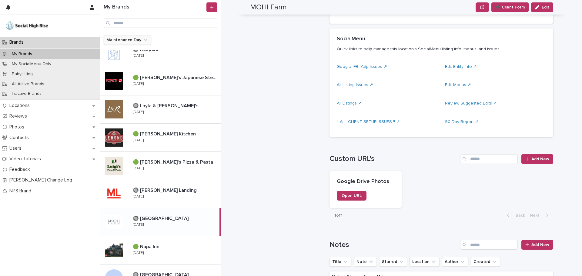  What do you see at coordinates (154, 7) in the screenshot?
I see `h1: My Brands` at bounding box center [154, 7].